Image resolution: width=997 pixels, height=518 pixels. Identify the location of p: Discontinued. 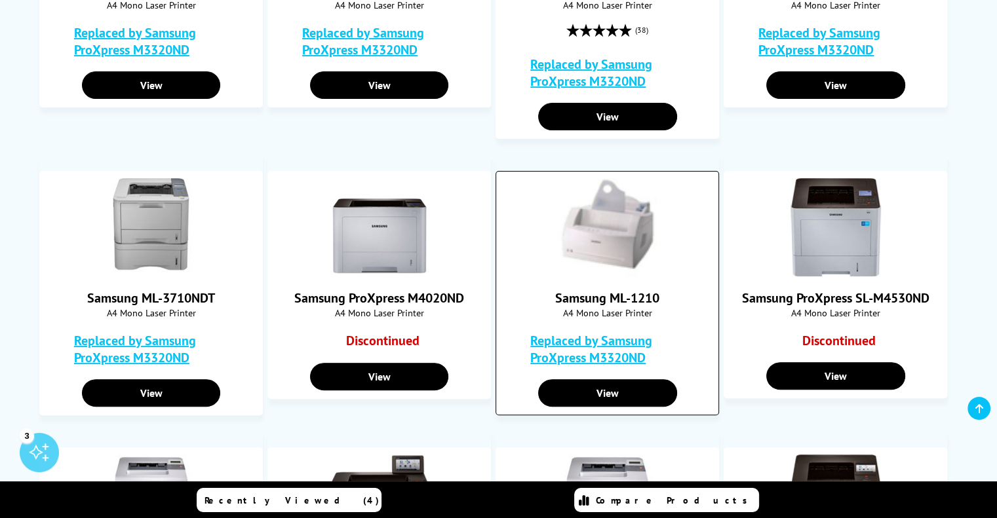
(383, 341).